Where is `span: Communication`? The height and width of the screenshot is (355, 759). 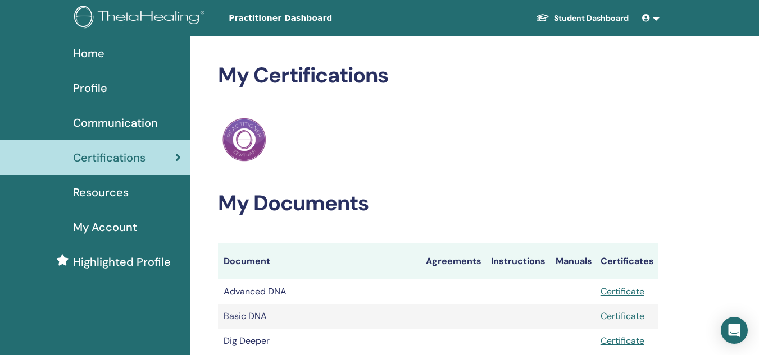
span: Communication is located at coordinates (115, 123).